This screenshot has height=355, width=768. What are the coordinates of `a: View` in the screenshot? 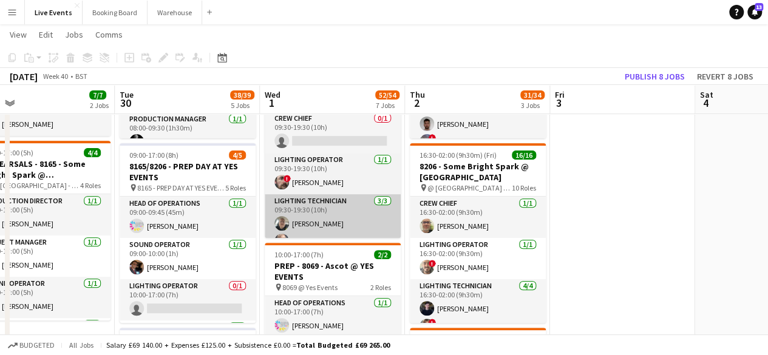 It's located at (18, 35).